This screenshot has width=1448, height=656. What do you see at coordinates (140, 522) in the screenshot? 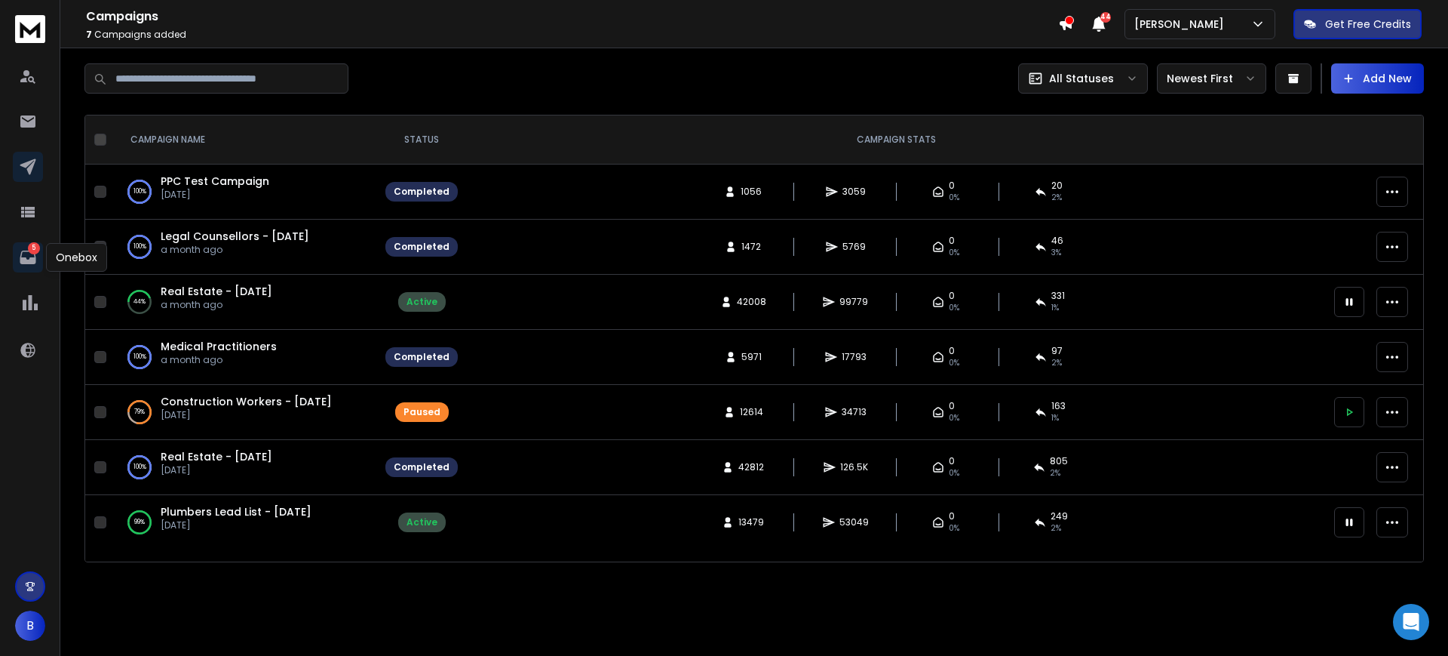
I see `p: 99 %` at bounding box center [140, 522].